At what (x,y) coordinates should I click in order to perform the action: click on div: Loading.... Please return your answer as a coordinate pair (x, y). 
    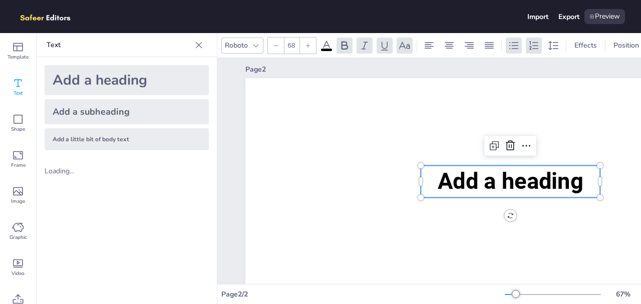
    Looking at the image, I should click on (71, 171).